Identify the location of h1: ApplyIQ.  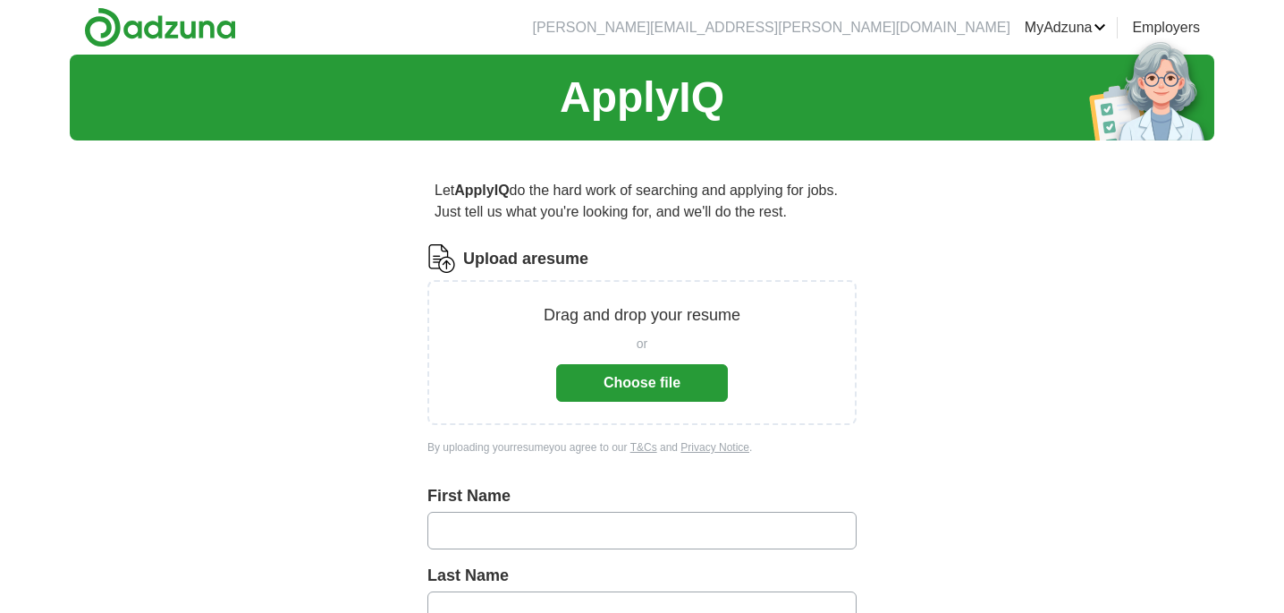
(642, 97).